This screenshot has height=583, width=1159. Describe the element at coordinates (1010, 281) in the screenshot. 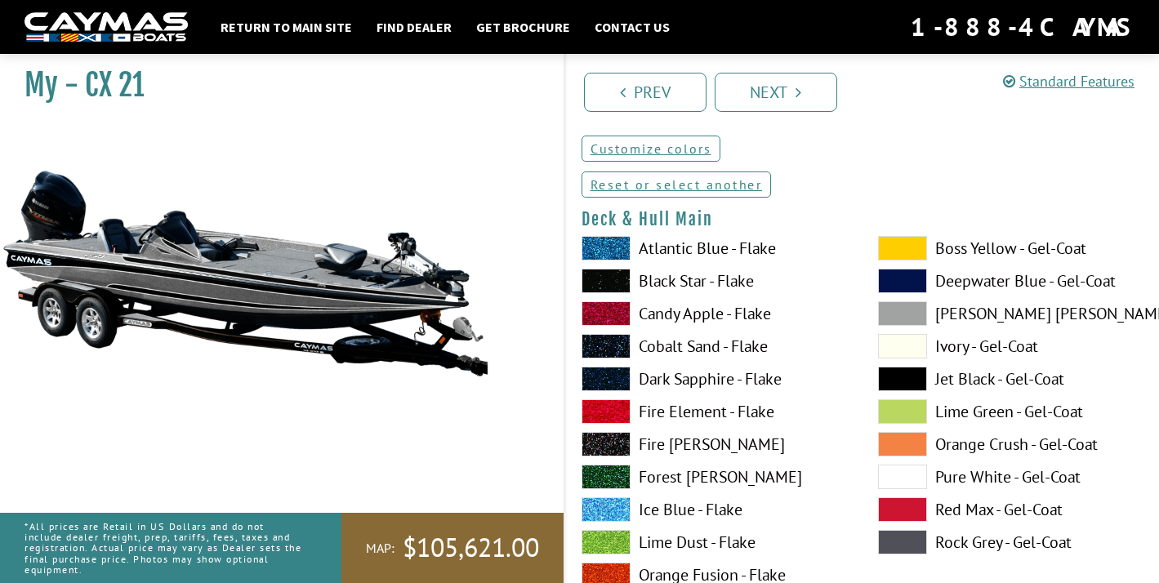

I see `label: Deepwater Blue - Gel-Coat` at that location.